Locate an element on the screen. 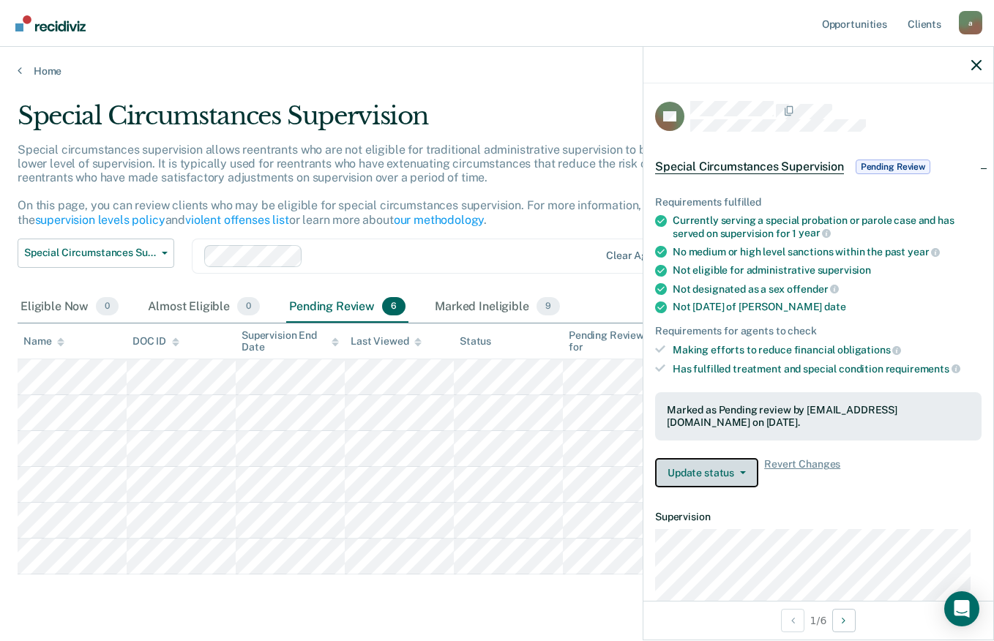  img: Recidiviz is located at coordinates (50, 23).